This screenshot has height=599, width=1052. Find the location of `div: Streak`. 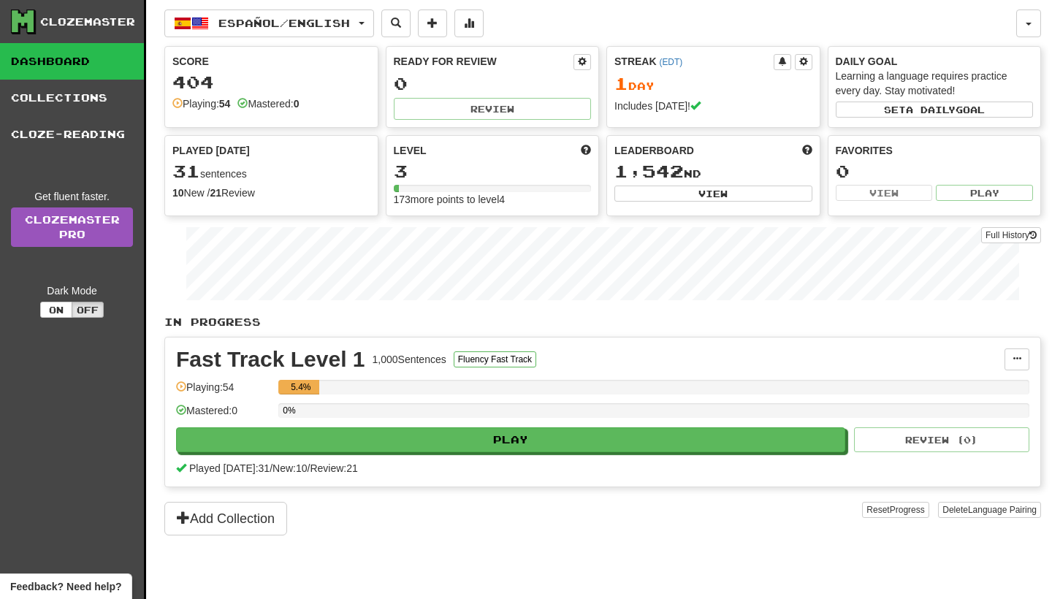

div: Streak is located at coordinates (694, 61).